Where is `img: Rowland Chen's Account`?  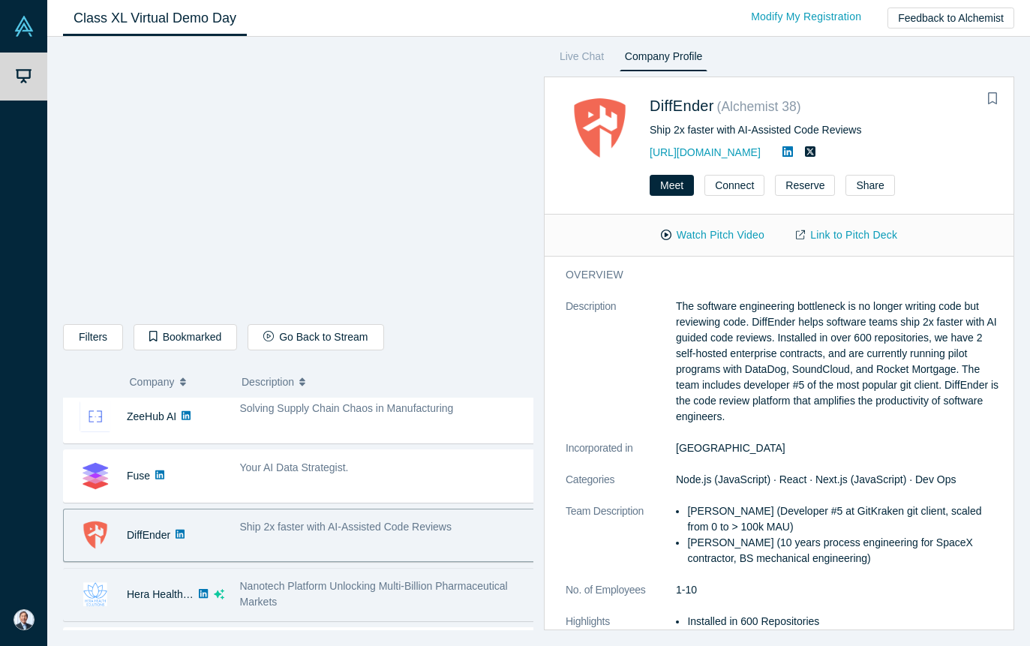 img: Rowland Chen's Account is located at coordinates (24, 620).